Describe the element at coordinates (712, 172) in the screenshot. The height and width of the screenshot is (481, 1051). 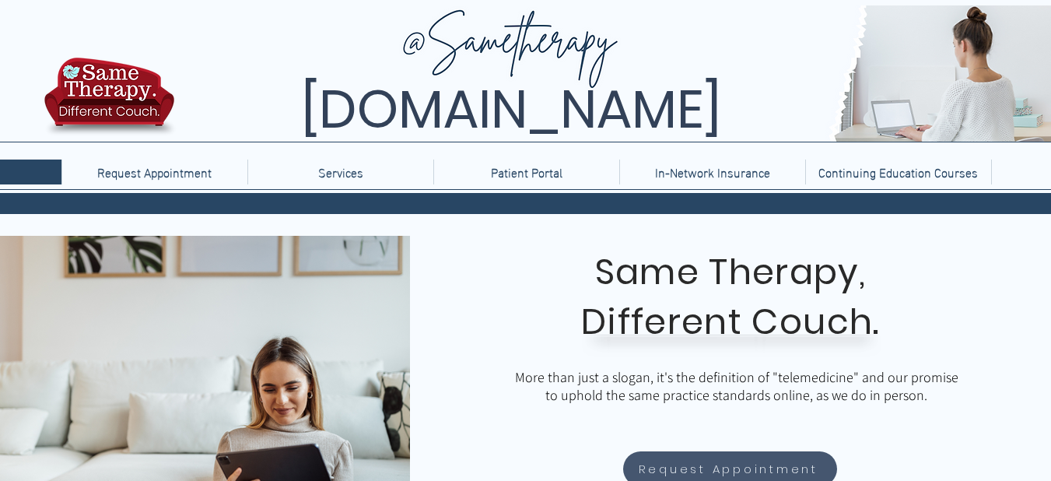
I see `a: In-Network Insurance` at that location.